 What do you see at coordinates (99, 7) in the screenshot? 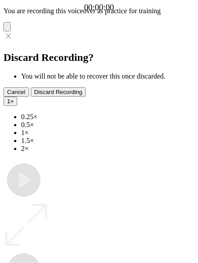
I see `a: 00:00:00` at bounding box center [99, 7].